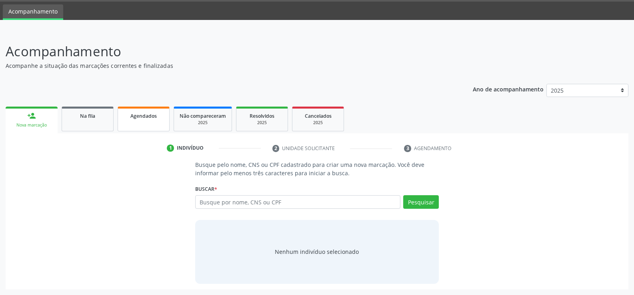 This screenshot has width=634, height=295. What do you see at coordinates (170, 148) in the screenshot?
I see `div: 1` at bounding box center [170, 148].